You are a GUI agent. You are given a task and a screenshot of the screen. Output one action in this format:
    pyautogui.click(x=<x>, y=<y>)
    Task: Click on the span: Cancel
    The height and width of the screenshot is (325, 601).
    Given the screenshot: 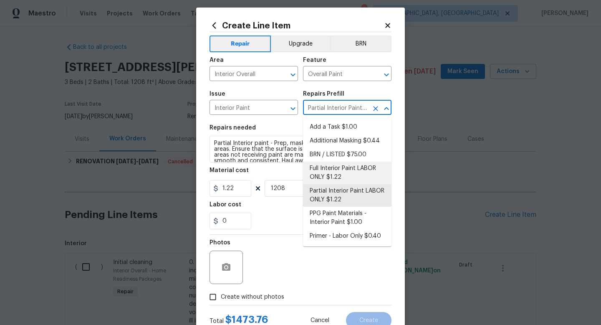 What is the action you would take?
    pyautogui.click(x=320, y=320)
    